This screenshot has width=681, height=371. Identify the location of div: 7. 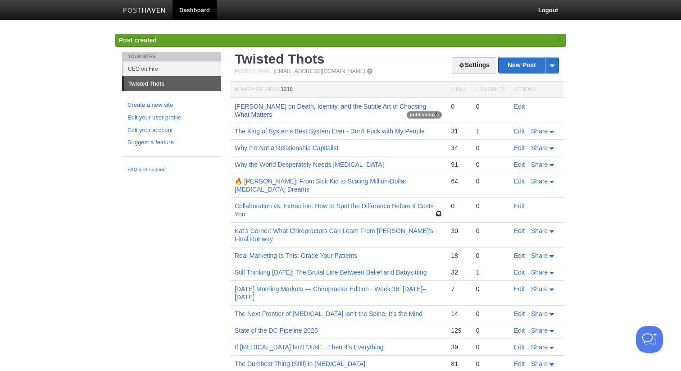
(459, 289).